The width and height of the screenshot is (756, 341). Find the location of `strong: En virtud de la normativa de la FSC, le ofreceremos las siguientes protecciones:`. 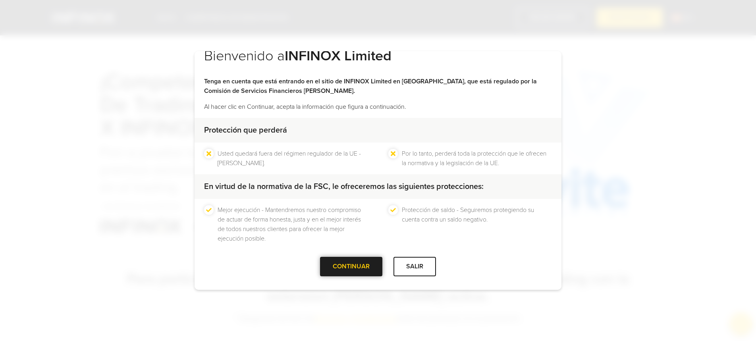

strong: En virtud de la normativa de la FSC, le ofreceremos las siguientes protecciones: is located at coordinates (344, 187).